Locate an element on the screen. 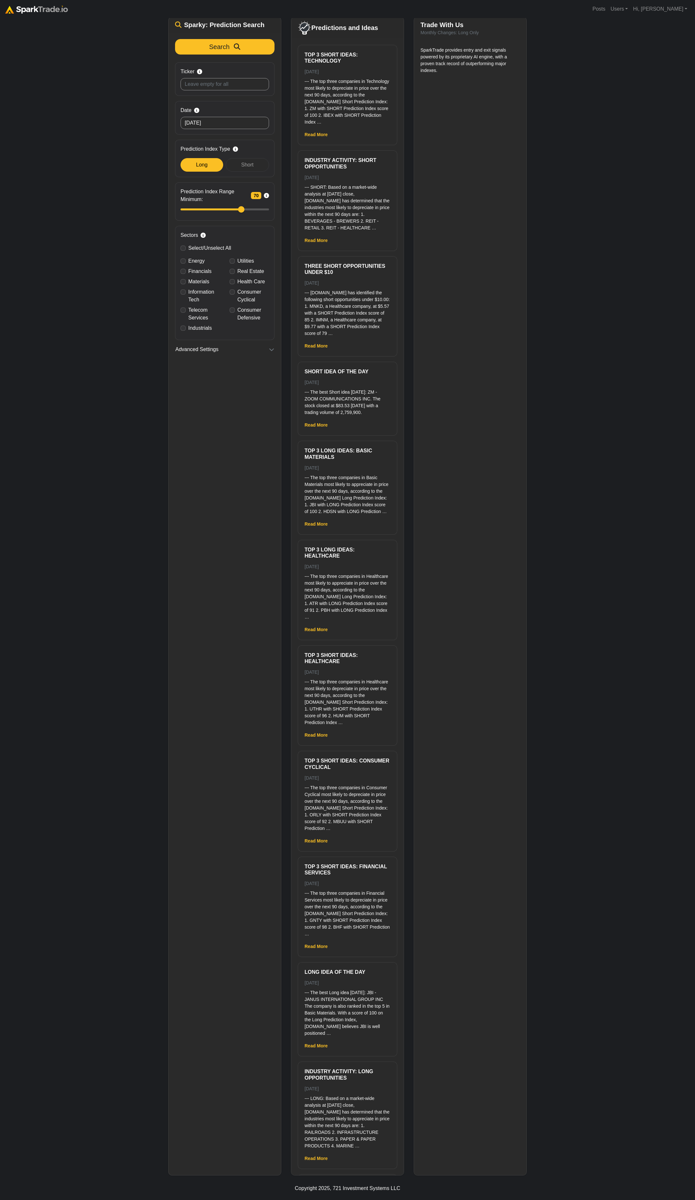 The height and width of the screenshot is (1200, 695). p: --- The top three companies in Healthcare most likely to depreciate in price over the next 90 day... is located at coordinates (347, 702).